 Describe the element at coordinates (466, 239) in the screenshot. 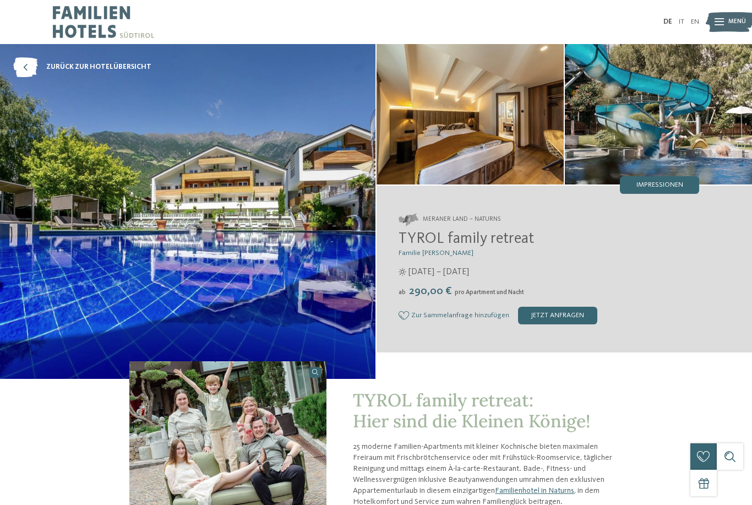

I see `span: TYROL family retreat` at that location.